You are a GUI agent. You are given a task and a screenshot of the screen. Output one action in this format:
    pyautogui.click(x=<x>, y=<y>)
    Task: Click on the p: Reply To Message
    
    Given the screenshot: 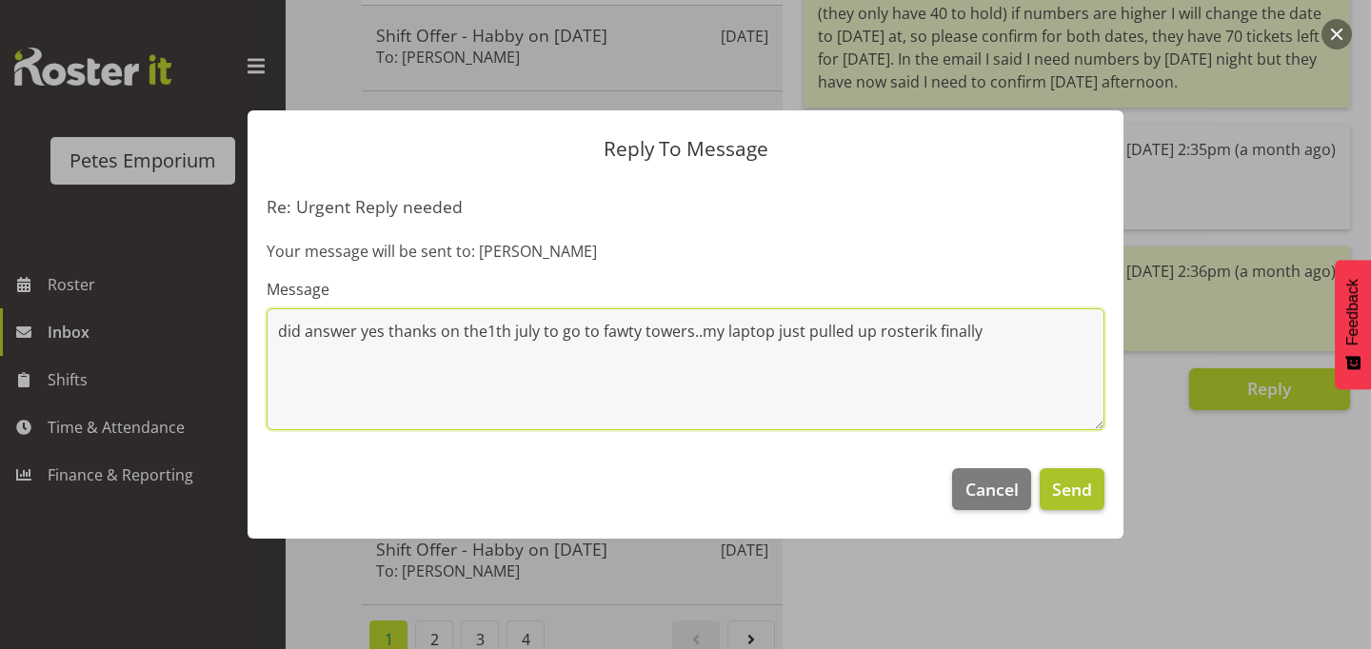 What is the action you would take?
    pyautogui.click(x=685, y=148)
    